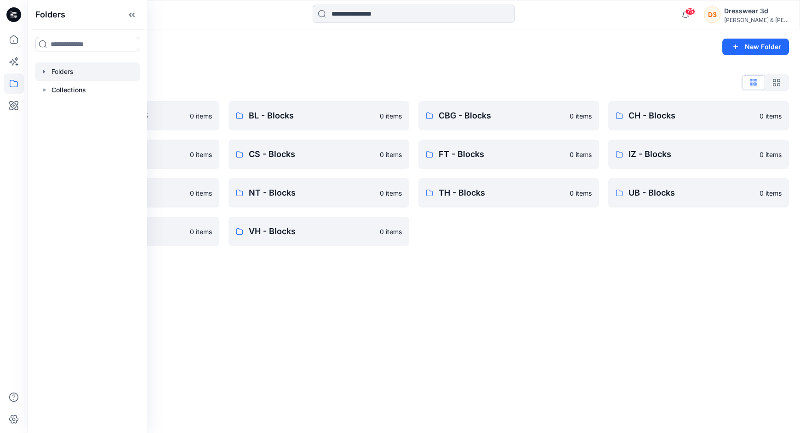 The image size is (800, 433). I want to click on div: Dresswear 3d, so click(756, 11).